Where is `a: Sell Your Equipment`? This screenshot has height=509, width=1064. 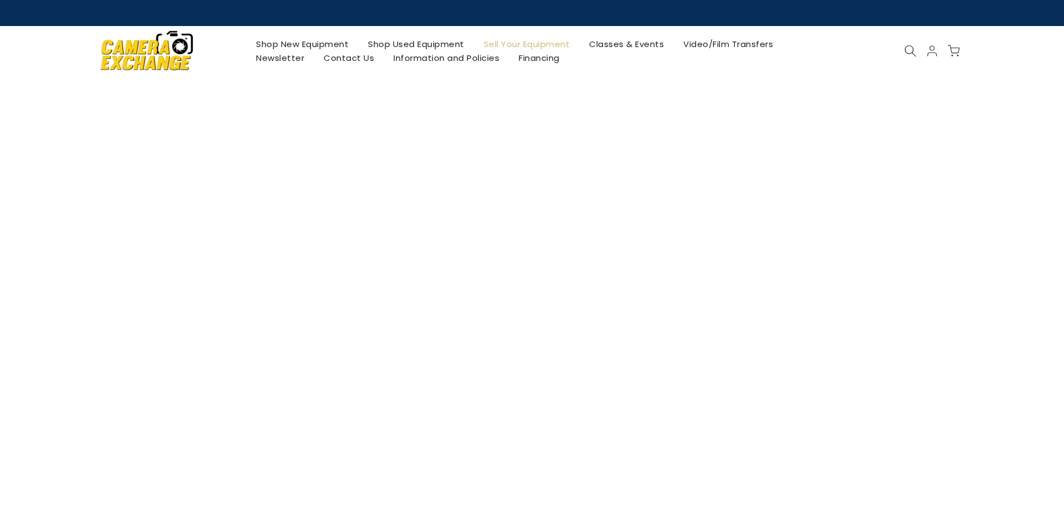
a: Sell Your Equipment is located at coordinates (526, 44).